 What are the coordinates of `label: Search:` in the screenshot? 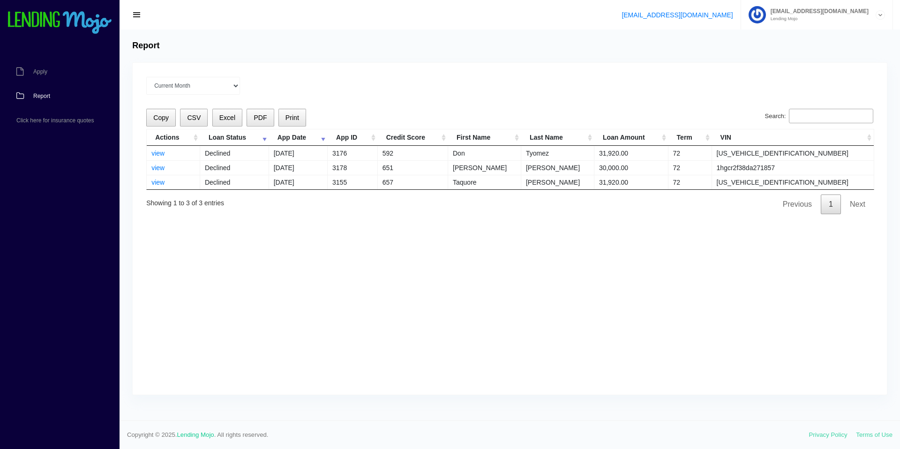 It's located at (819, 116).